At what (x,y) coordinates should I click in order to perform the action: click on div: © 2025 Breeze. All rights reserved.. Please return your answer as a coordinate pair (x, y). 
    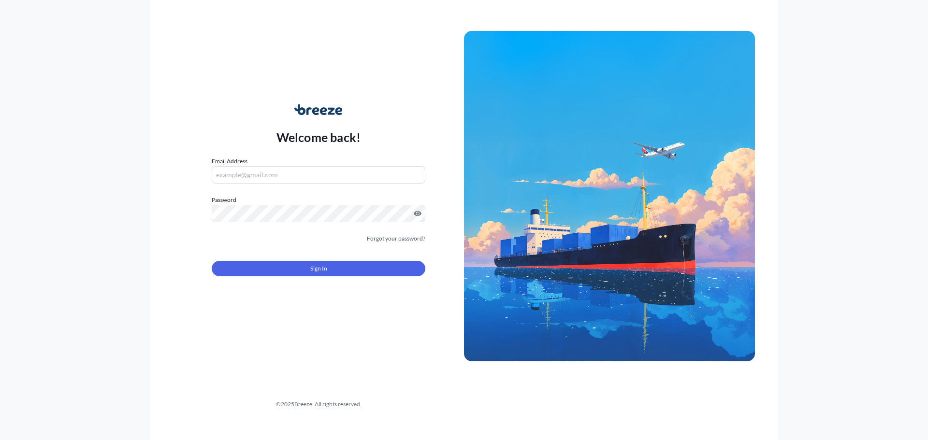
    Looking at the image, I should click on (318, 404).